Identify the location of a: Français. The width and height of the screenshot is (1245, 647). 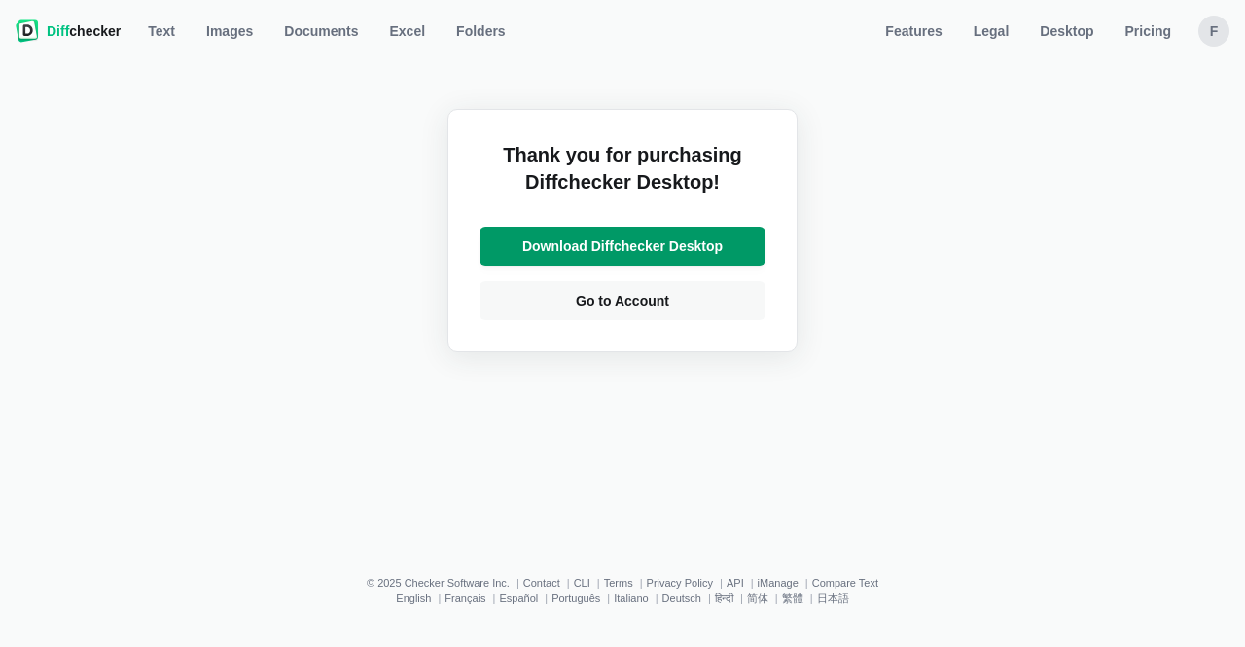
(465, 598).